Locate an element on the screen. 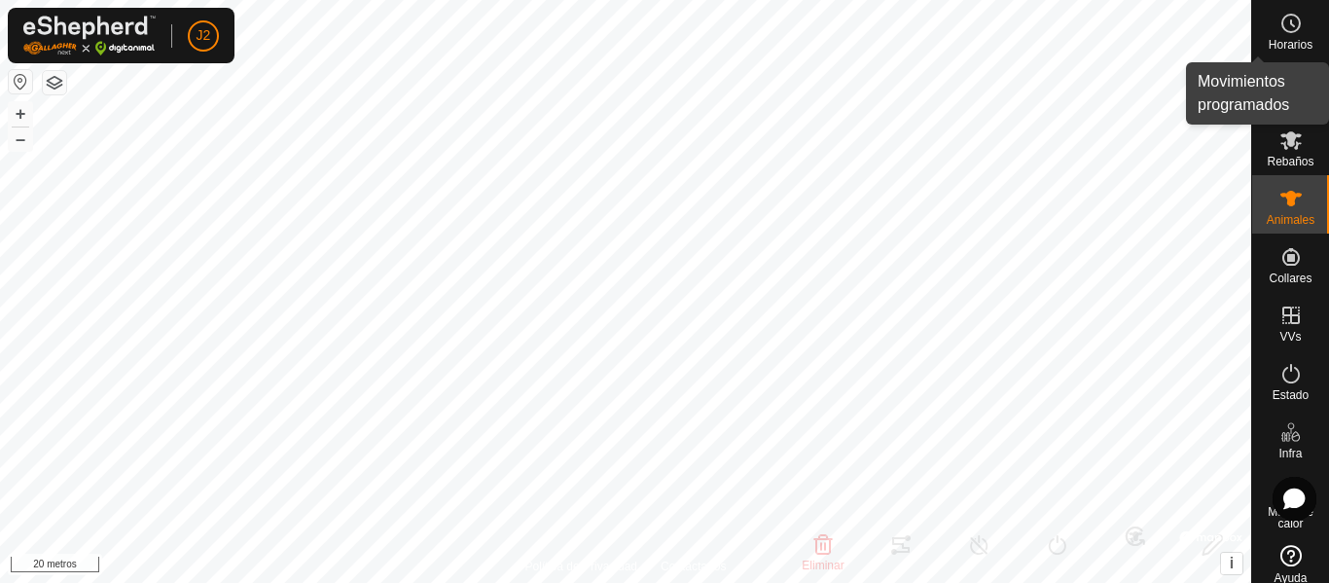  font: VVs is located at coordinates (1290, 337).